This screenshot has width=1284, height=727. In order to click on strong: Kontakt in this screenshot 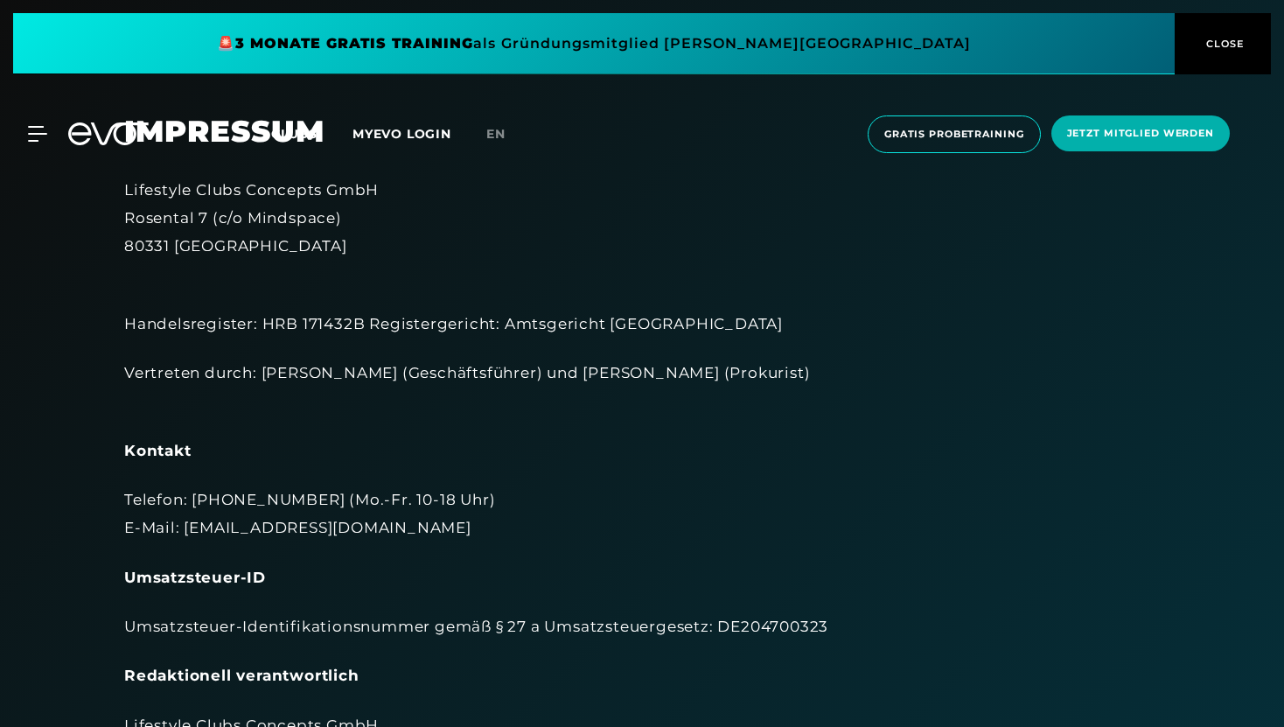, I will do `click(157, 450)`.